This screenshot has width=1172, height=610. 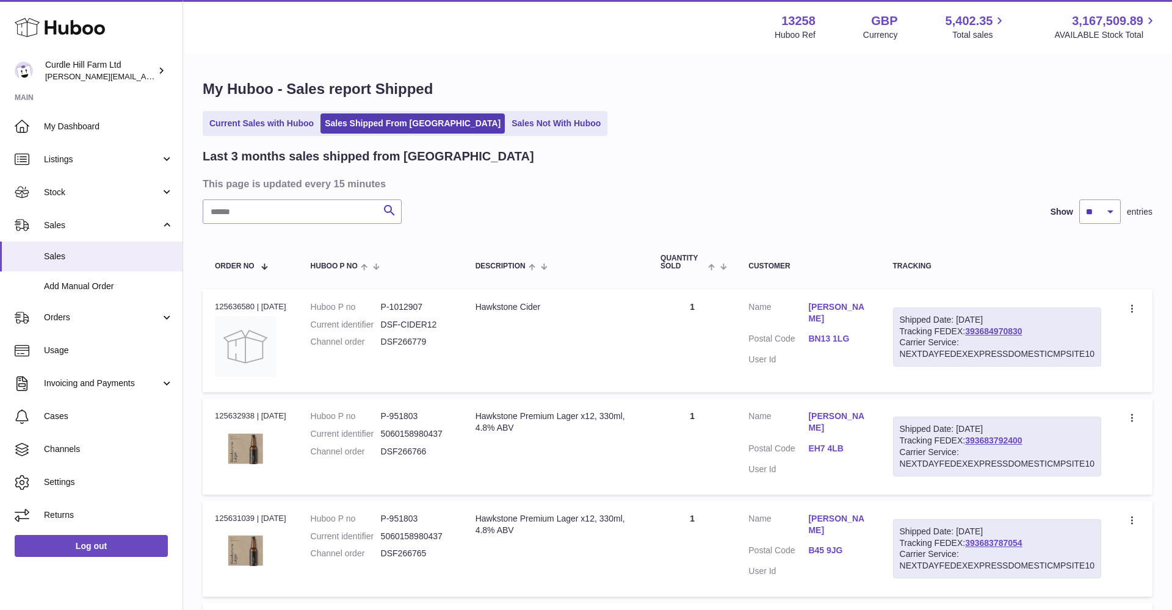 I want to click on strong: 13258, so click(x=798, y=21).